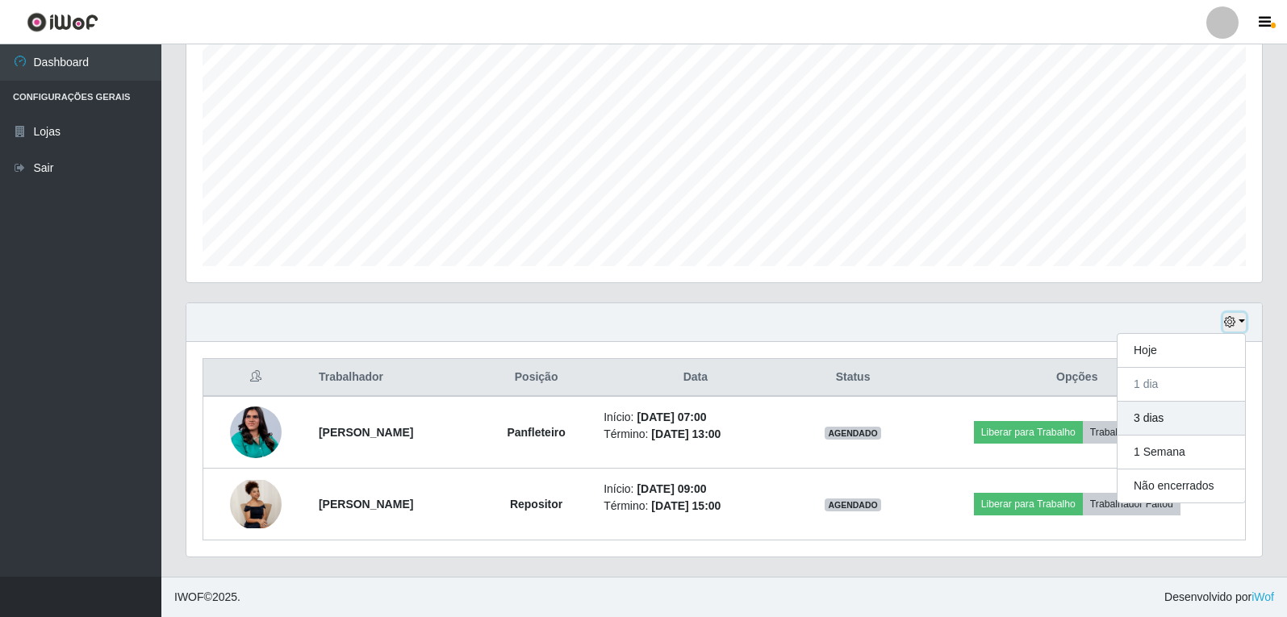 This screenshot has height=617, width=1287. Describe the element at coordinates (1182, 453) in the screenshot. I see `button: 1 Semana` at that location.